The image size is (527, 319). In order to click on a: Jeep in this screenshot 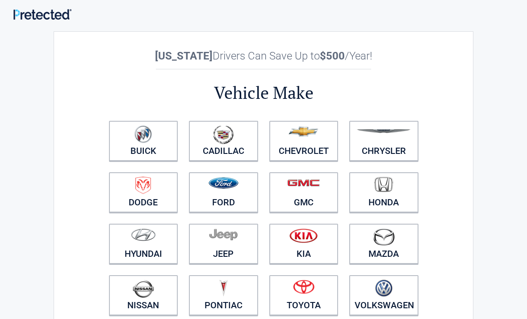, I will do `click(223, 244)`.